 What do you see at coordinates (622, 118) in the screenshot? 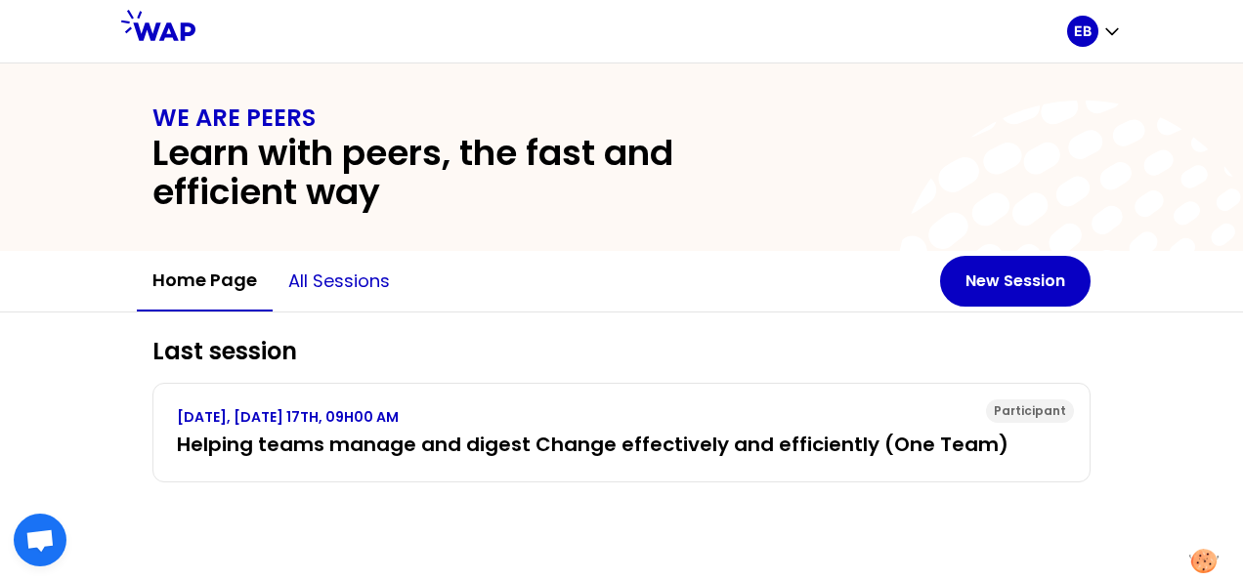
I see `h1: WE ARE PEERS` at bounding box center [622, 118].